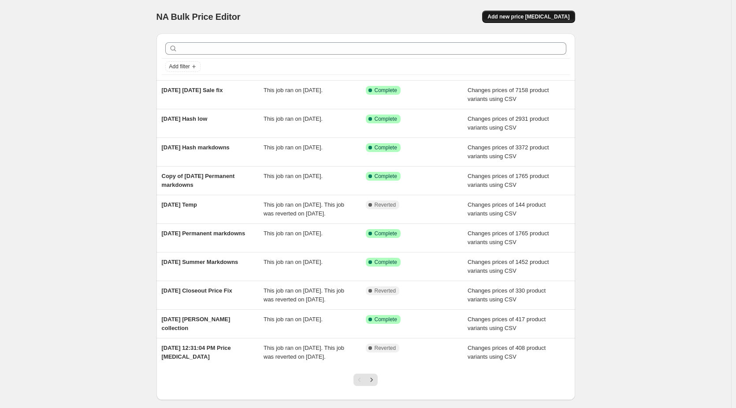 The width and height of the screenshot is (736, 408). What do you see at coordinates (506, 209) in the screenshot?
I see `span: Changes prices of 144 product variants using CSV` at bounding box center [506, 209].